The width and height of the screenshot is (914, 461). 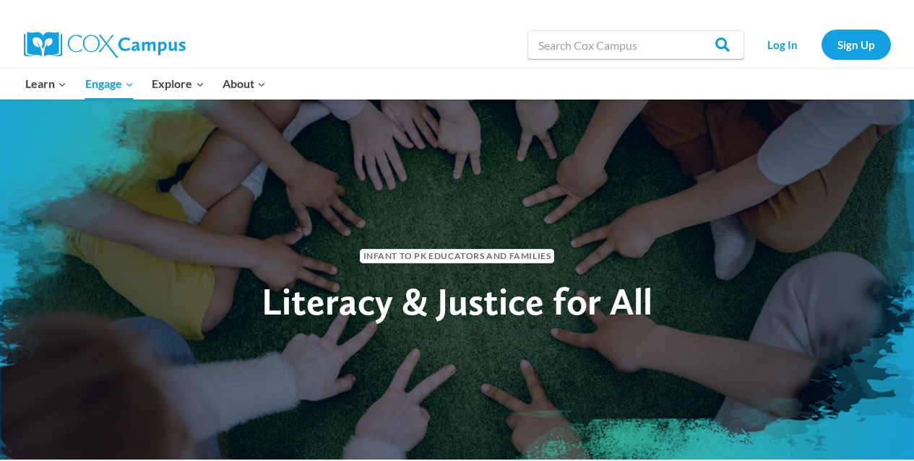 I want to click on span: Literacy & Justice for All, so click(x=456, y=301).